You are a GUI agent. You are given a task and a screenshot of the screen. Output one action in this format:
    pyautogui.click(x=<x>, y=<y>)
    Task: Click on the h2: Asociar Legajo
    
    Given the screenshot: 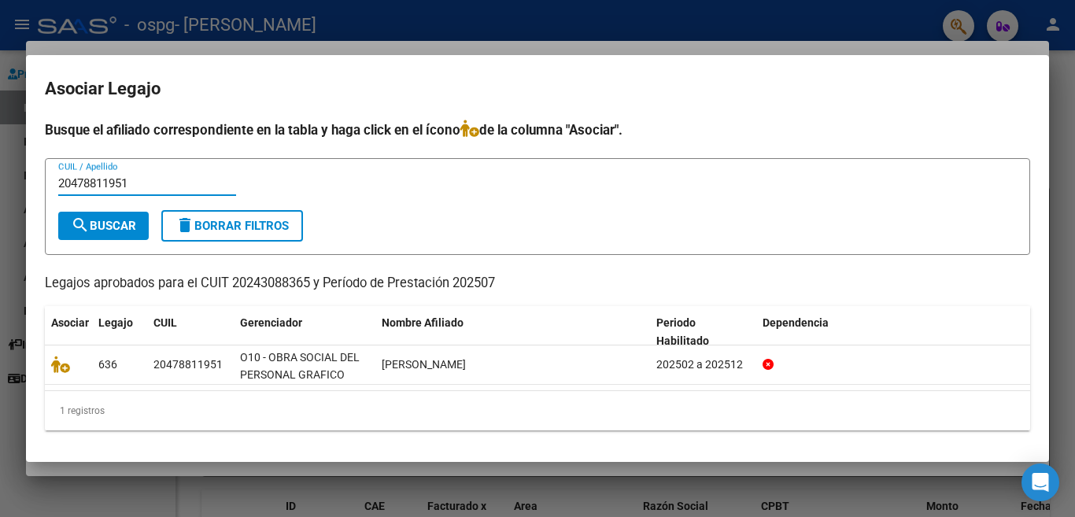 What is the action you would take?
    pyautogui.click(x=538, y=89)
    